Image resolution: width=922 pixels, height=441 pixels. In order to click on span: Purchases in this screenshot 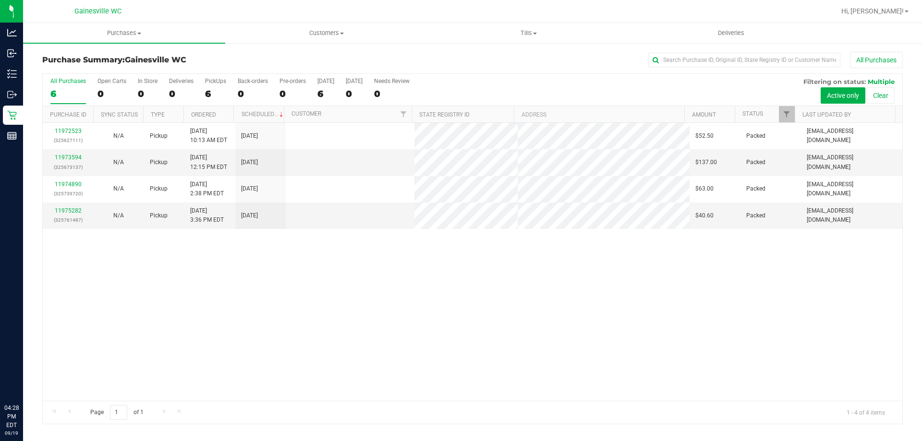, I will do `click(124, 33)`.